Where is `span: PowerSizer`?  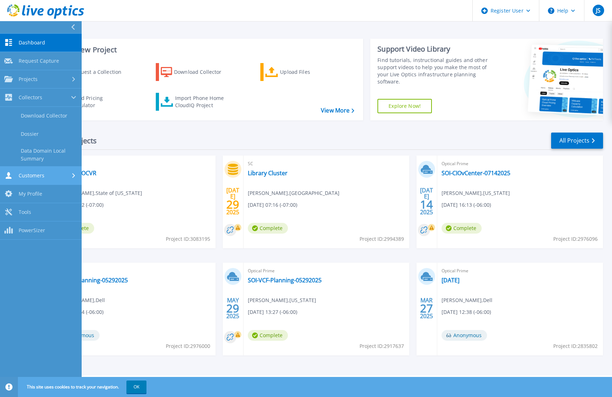 span: PowerSizer is located at coordinates (32, 230).